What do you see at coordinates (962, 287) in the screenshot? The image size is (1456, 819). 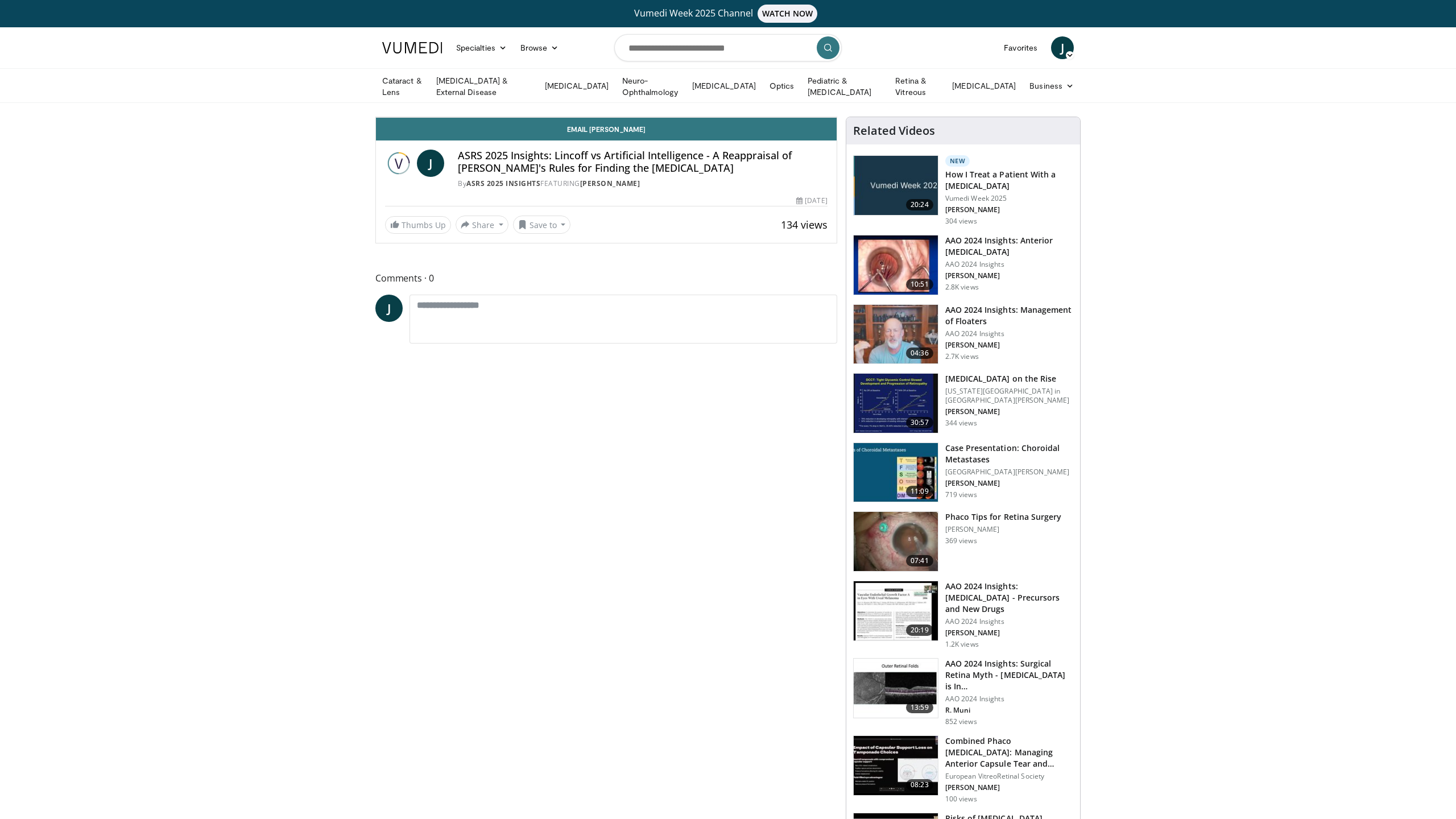 I see `p: 2.8K views` at bounding box center [962, 287].